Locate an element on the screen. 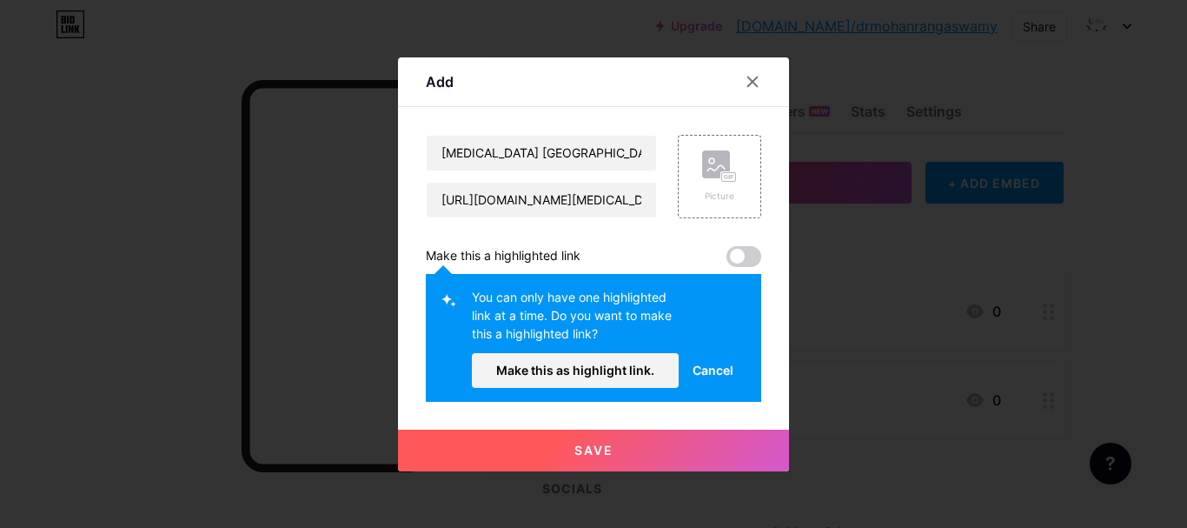 Image resolution: width=1187 pixels, height=528 pixels. button: Make this as highlight link. is located at coordinates (575, 370).